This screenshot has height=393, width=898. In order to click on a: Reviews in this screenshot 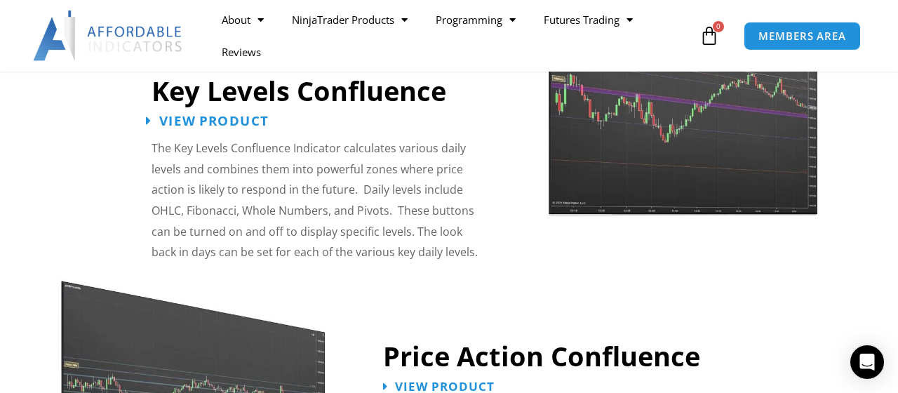, I will do `click(241, 52)`.